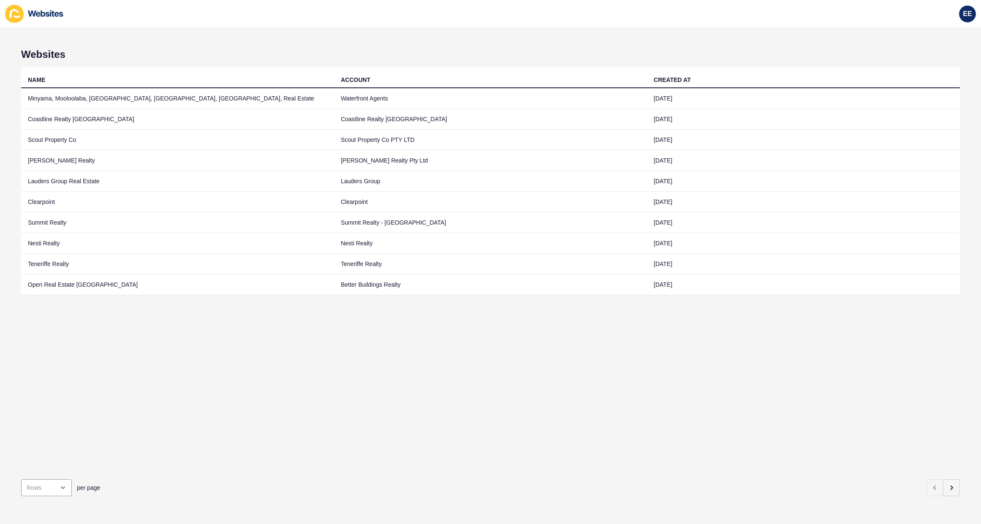  I want to click on td: Scout Property Co, so click(177, 140).